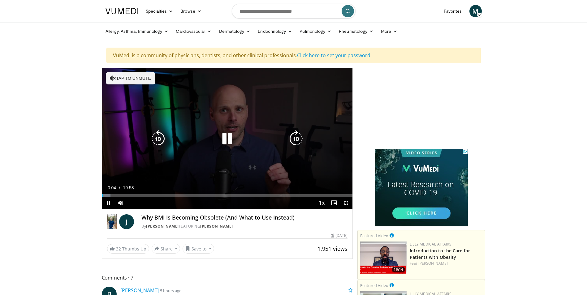 The image size is (587, 295). What do you see at coordinates (112, 222) in the screenshot?
I see `img: Dr. Jordan Rennicke` at bounding box center [112, 222].